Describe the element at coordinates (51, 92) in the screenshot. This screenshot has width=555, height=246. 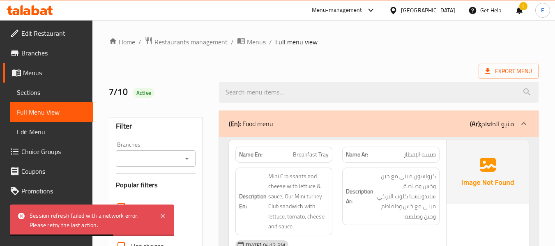
I see `span: Sections` at that location.